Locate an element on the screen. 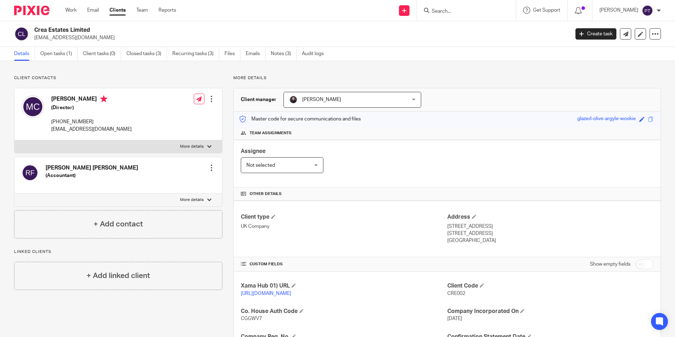  a: Emails is located at coordinates (255, 54).